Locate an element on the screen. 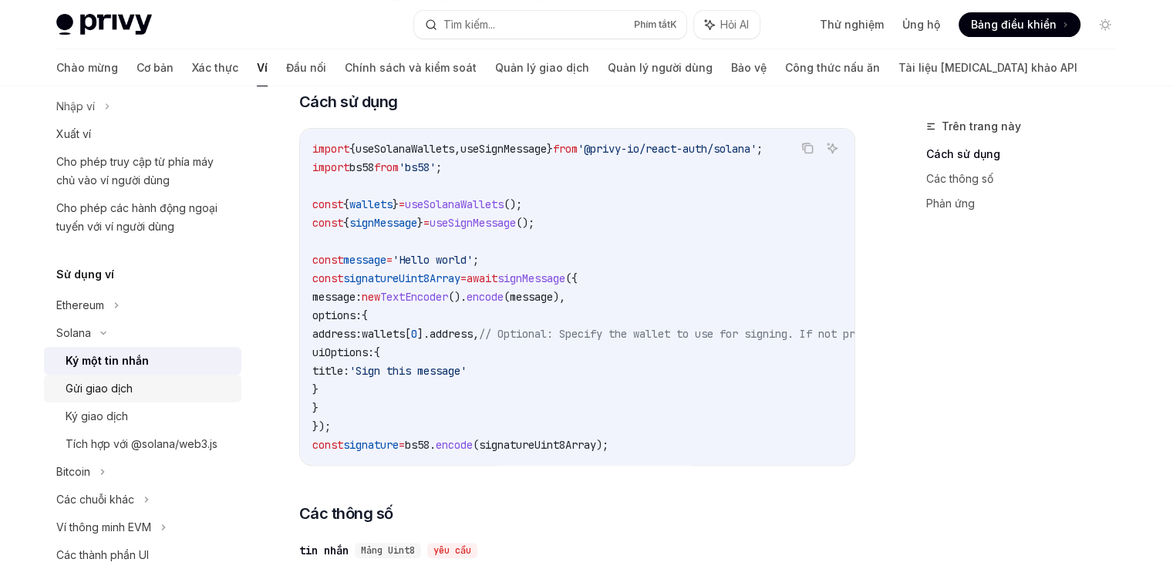 The width and height of the screenshot is (1173, 569). font: Hỏi AI is located at coordinates (734, 24).